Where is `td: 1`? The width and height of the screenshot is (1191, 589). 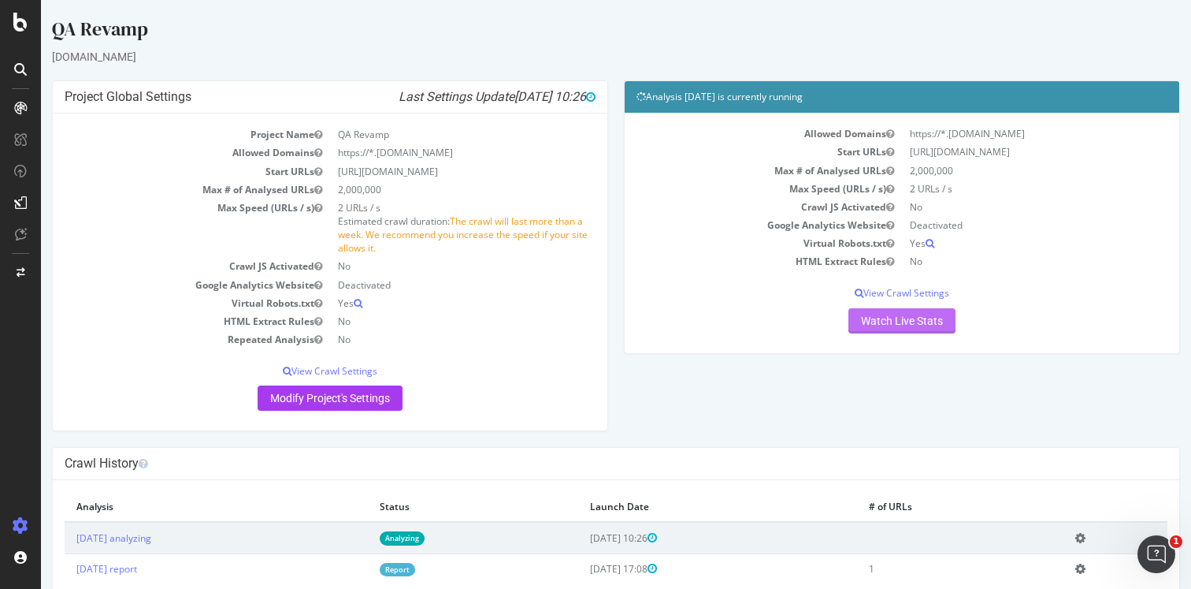
td: 1 is located at coordinates (919, 568).